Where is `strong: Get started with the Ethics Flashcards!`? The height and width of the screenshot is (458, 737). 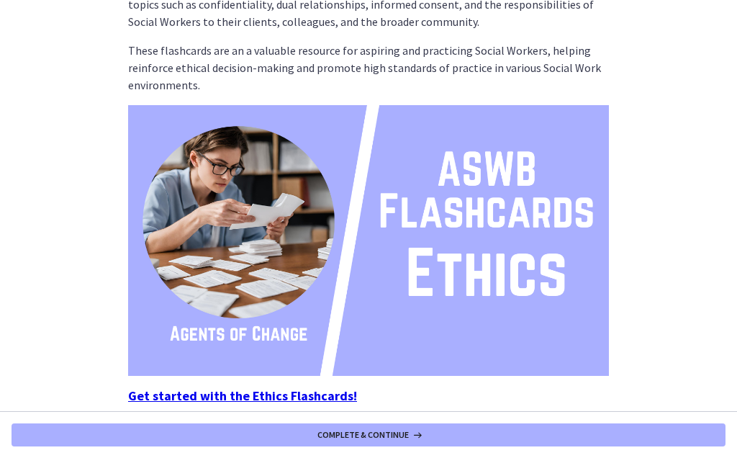 strong: Get started with the Ethics Flashcards! is located at coordinates (243, 395).